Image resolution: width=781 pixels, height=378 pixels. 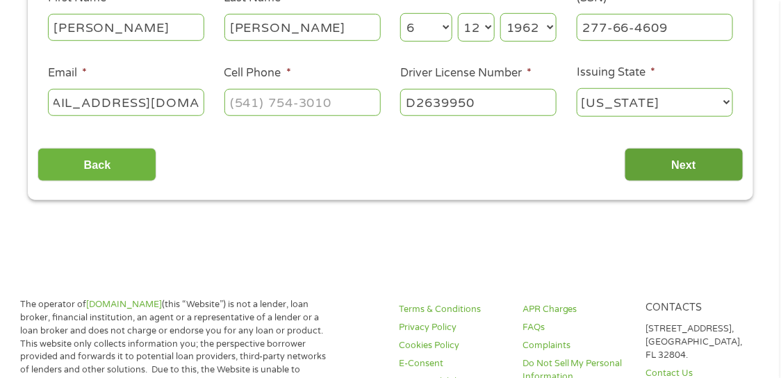 I want to click on a: Complaints, so click(x=575, y=345).